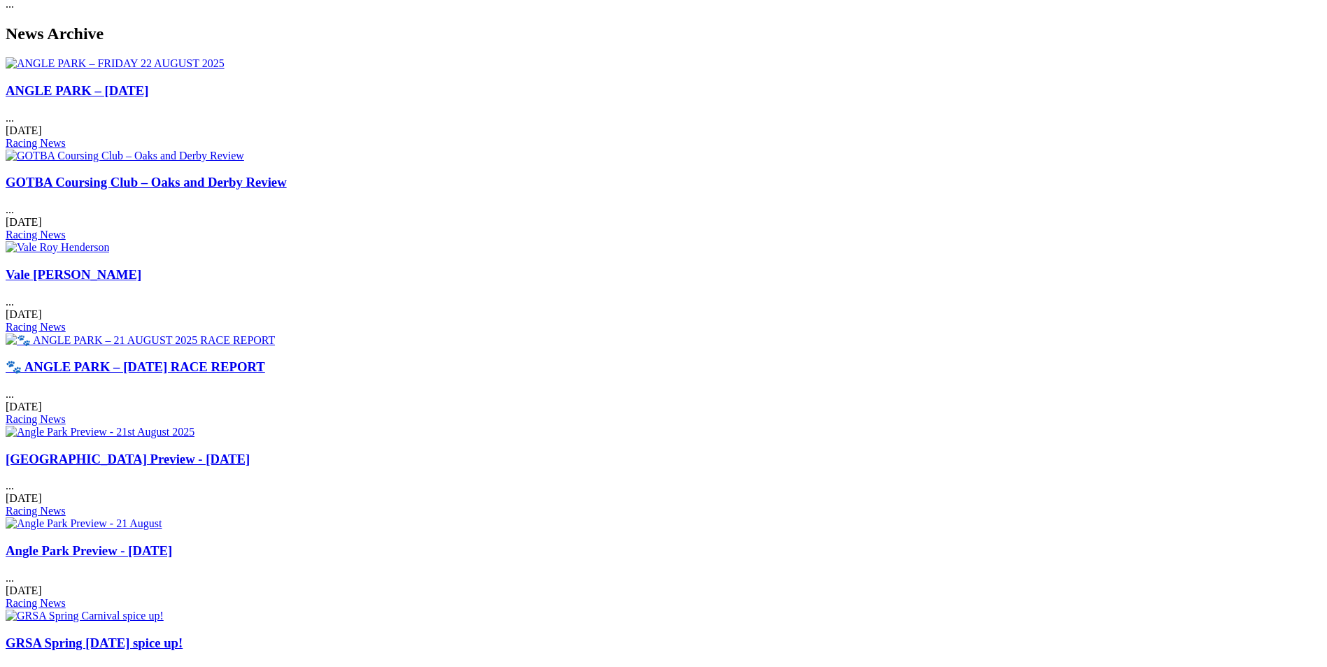 This screenshot has width=1327, height=667. Describe the element at coordinates (115, 64) in the screenshot. I see `img: ANGLE PARK – FRIDAY 22 AUGUST 2025` at that location.